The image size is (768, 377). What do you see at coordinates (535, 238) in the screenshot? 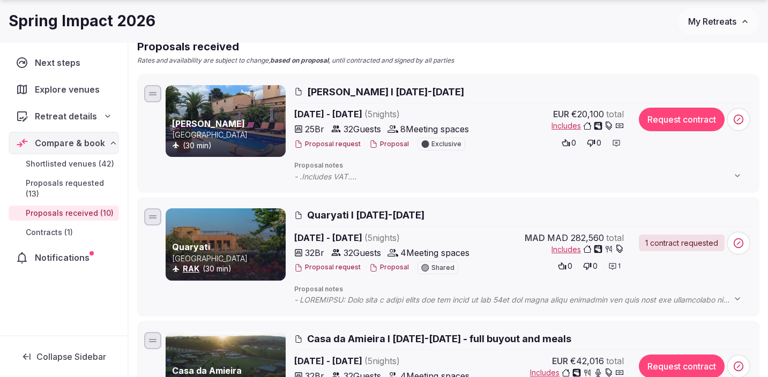
I see `span: MAD` at bounding box center [535, 238].